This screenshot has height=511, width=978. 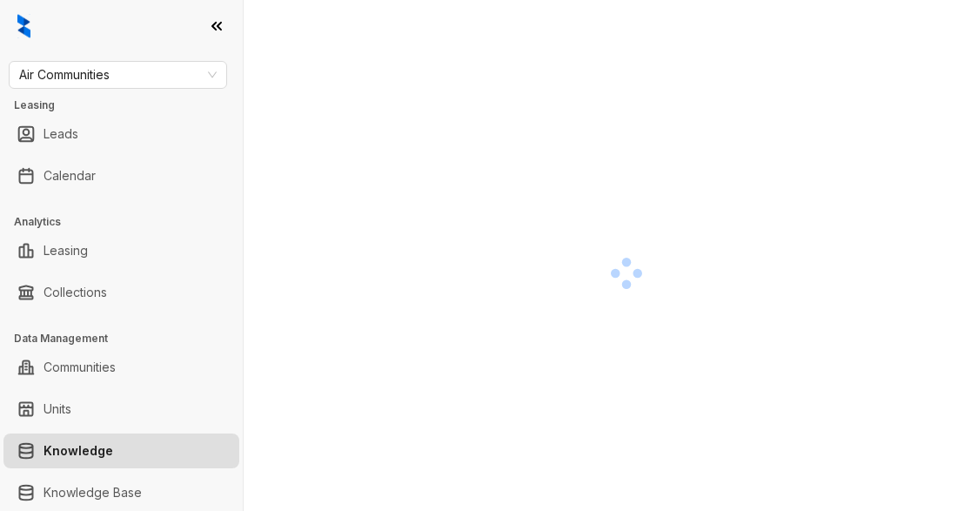 I want to click on a: Leasing, so click(x=65, y=251).